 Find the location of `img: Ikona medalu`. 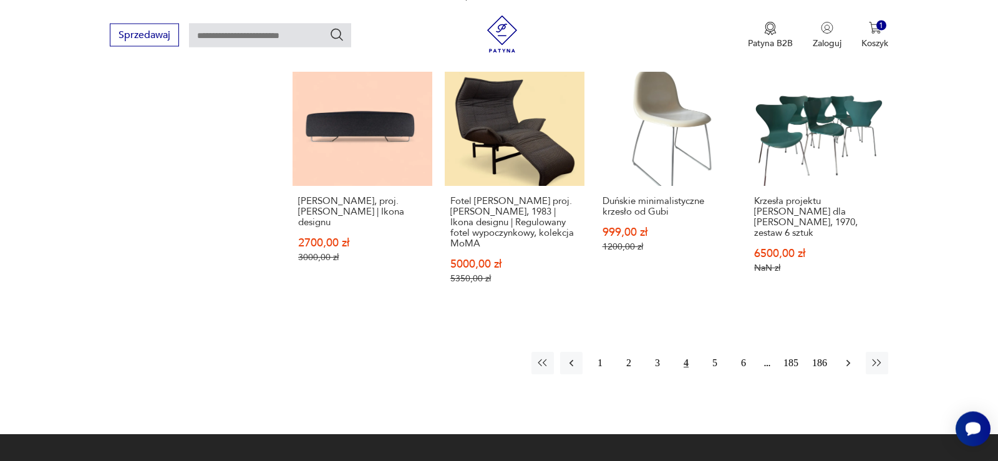

img: Ikona medalu is located at coordinates (770, 28).